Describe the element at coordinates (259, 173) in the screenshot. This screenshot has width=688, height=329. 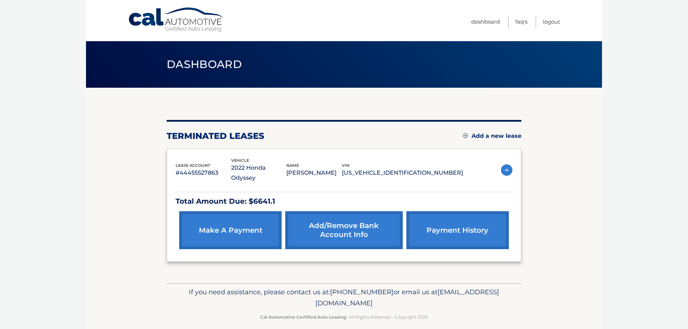
I see `p: 2022 Honda Odyssey` at that location.